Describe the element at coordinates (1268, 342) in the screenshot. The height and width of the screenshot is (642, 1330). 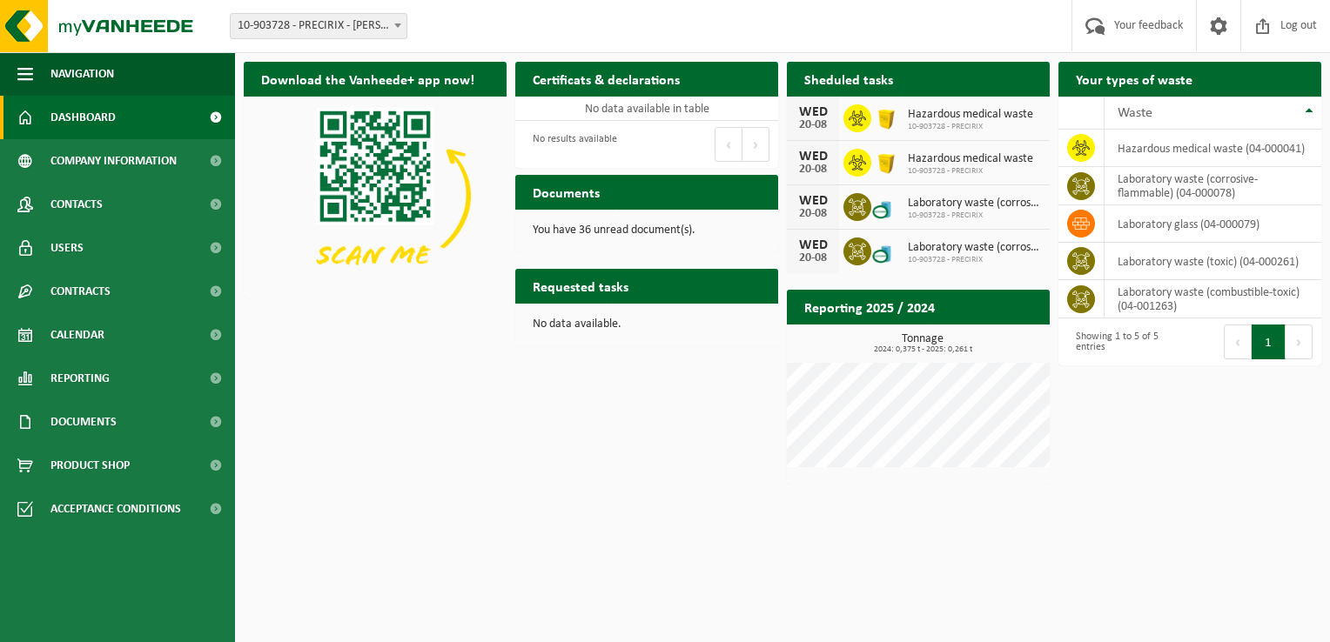
I see `button: 1` at that location.